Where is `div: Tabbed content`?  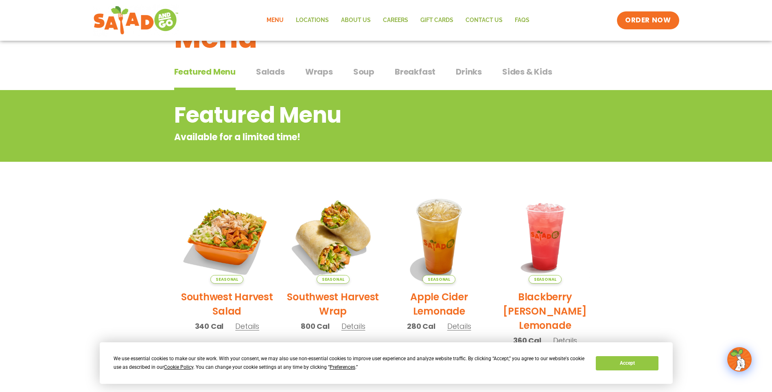 div: Tabbed content is located at coordinates (386, 77).